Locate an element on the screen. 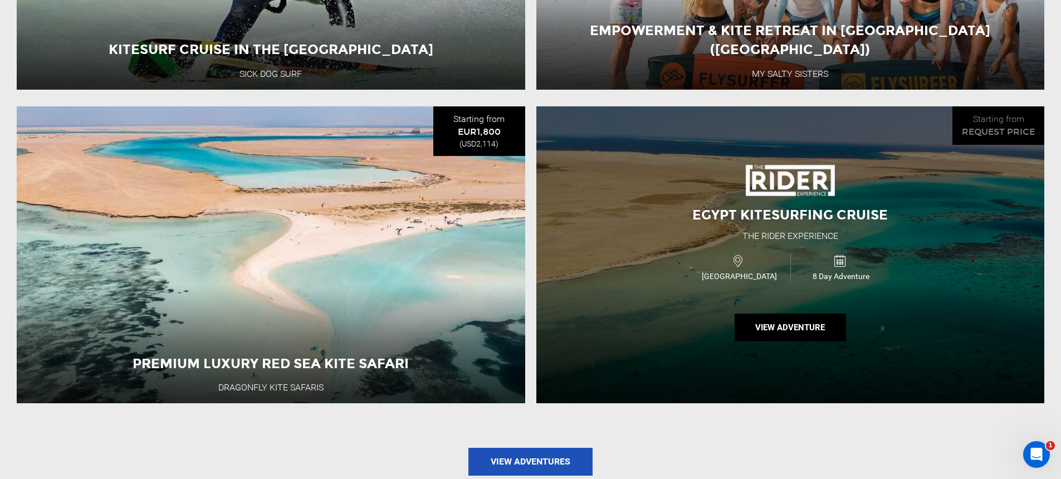  a: View Adventures is located at coordinates (530, 462).